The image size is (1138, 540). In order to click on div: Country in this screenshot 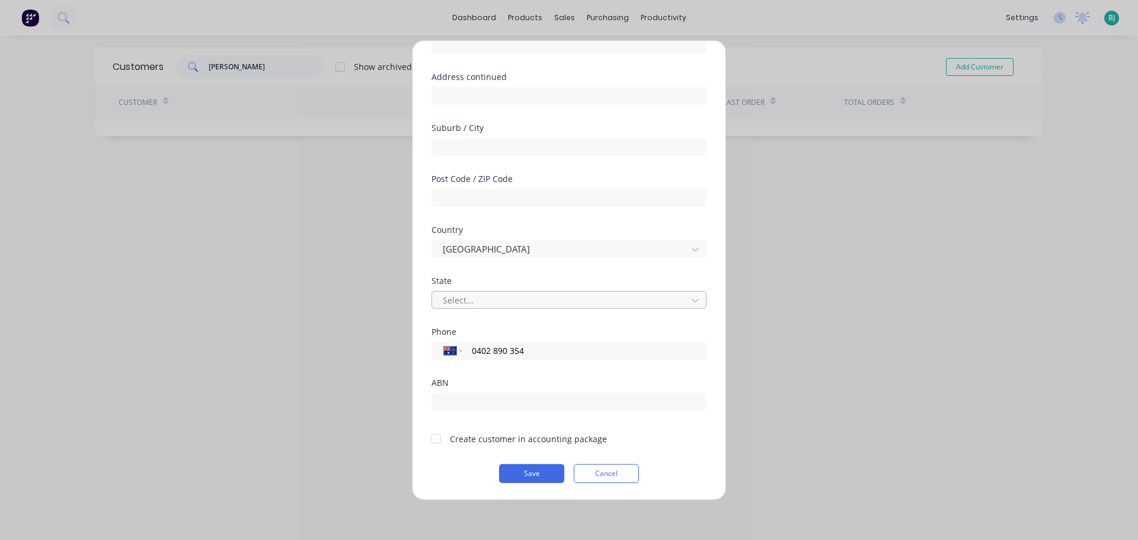, I will do `click(569, 229)`.